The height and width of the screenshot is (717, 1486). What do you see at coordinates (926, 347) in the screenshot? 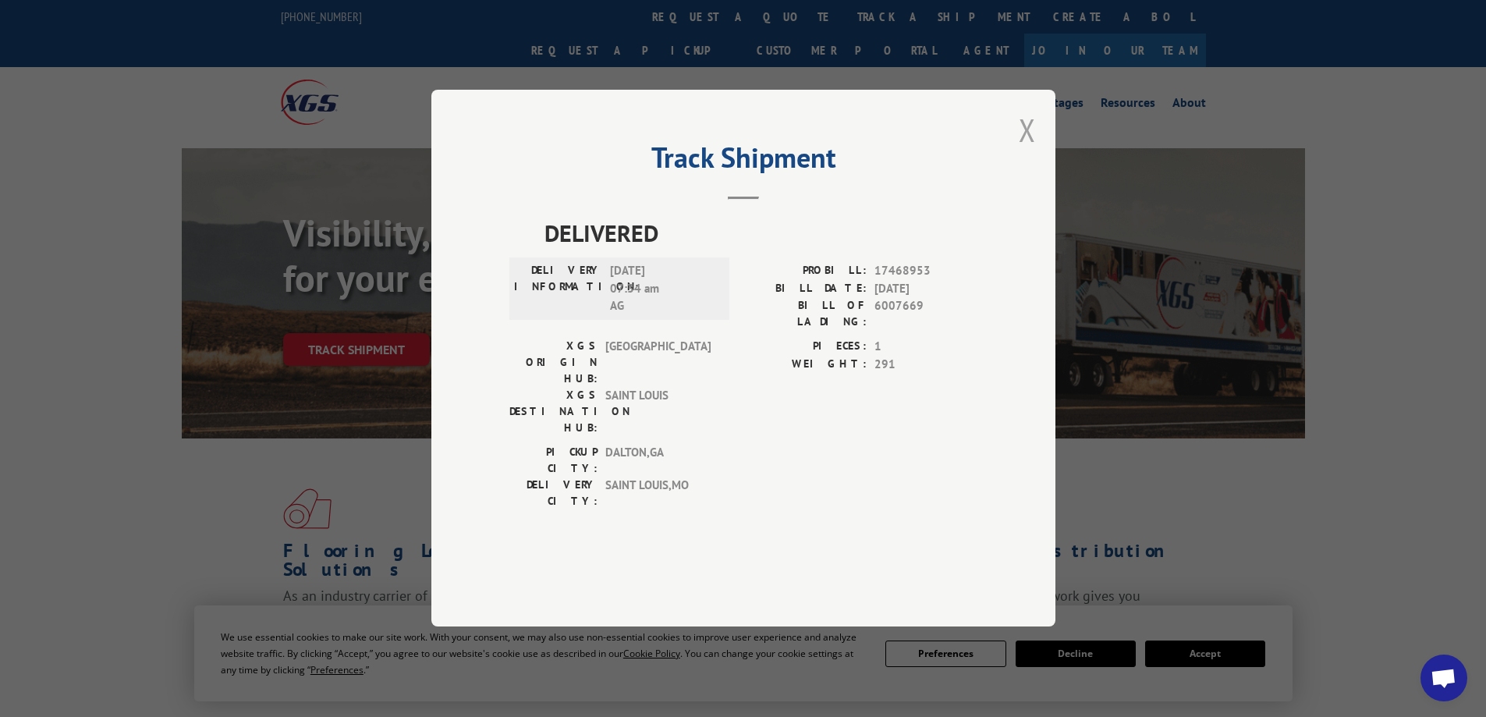
I see `span: 1` at bounding box center [926, 347].